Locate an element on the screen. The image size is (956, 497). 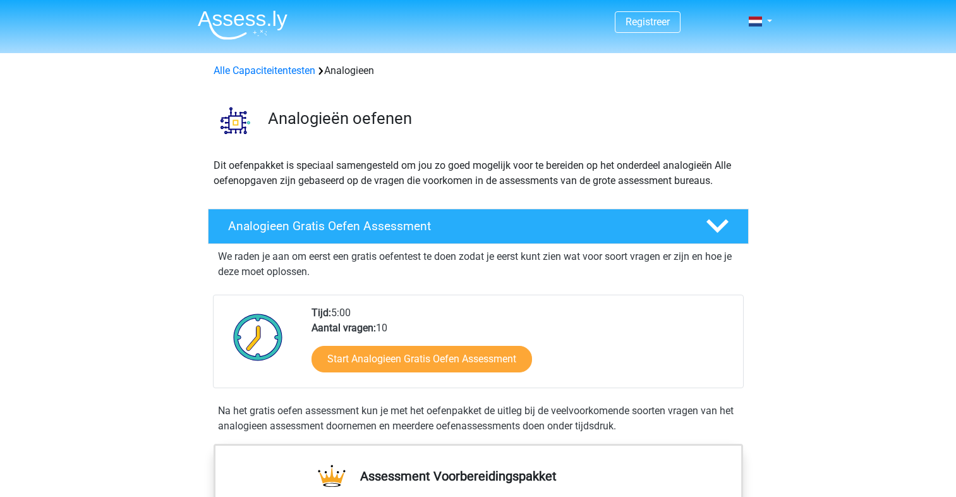
div: Analogieen is located at coordinates (478, 71).